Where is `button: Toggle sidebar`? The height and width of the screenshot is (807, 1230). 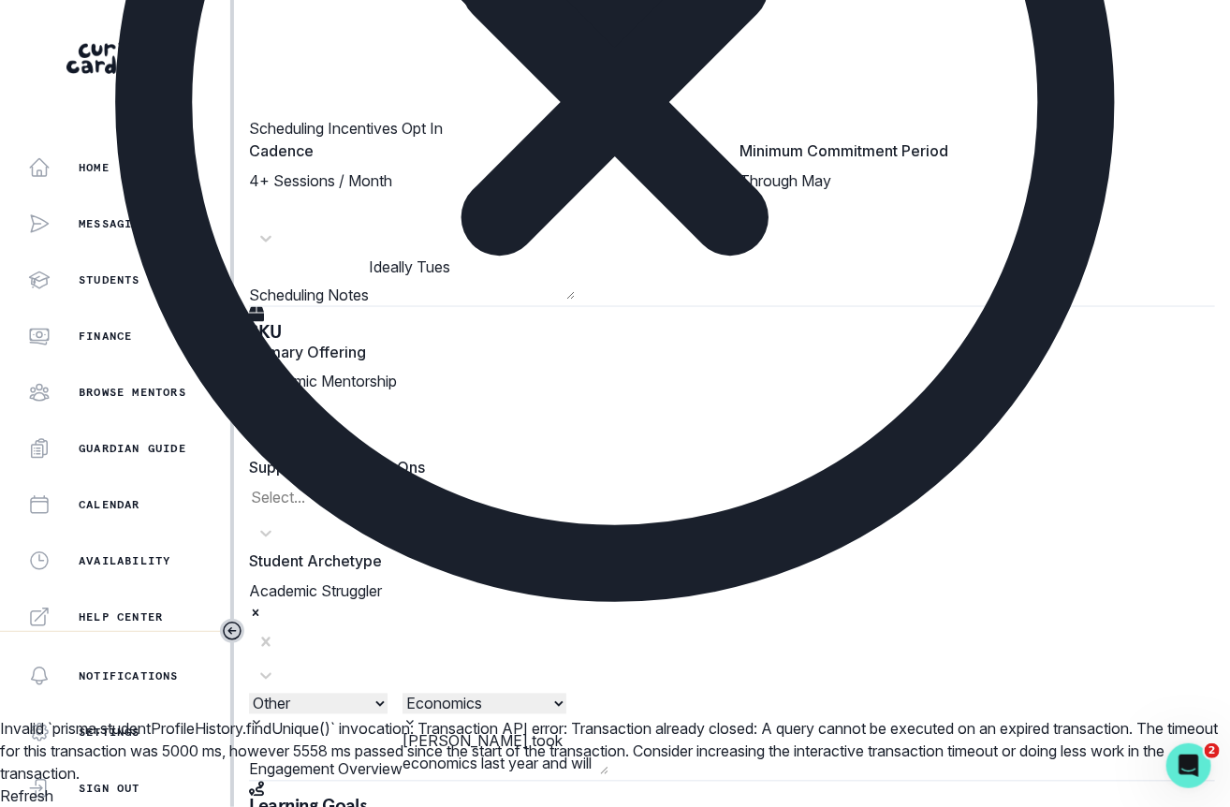 button: Toggle sidebar is located at coordinates (232, 631).